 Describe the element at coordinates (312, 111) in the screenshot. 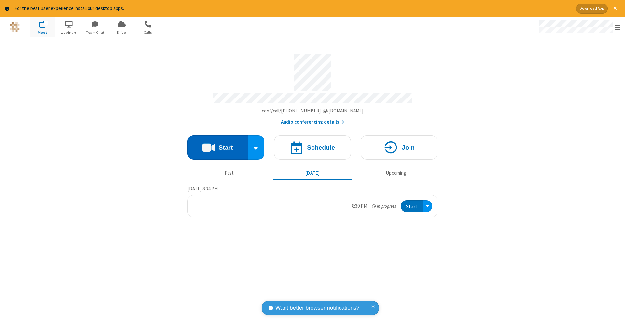

I see `span: Copy my meeting room link` at that location.